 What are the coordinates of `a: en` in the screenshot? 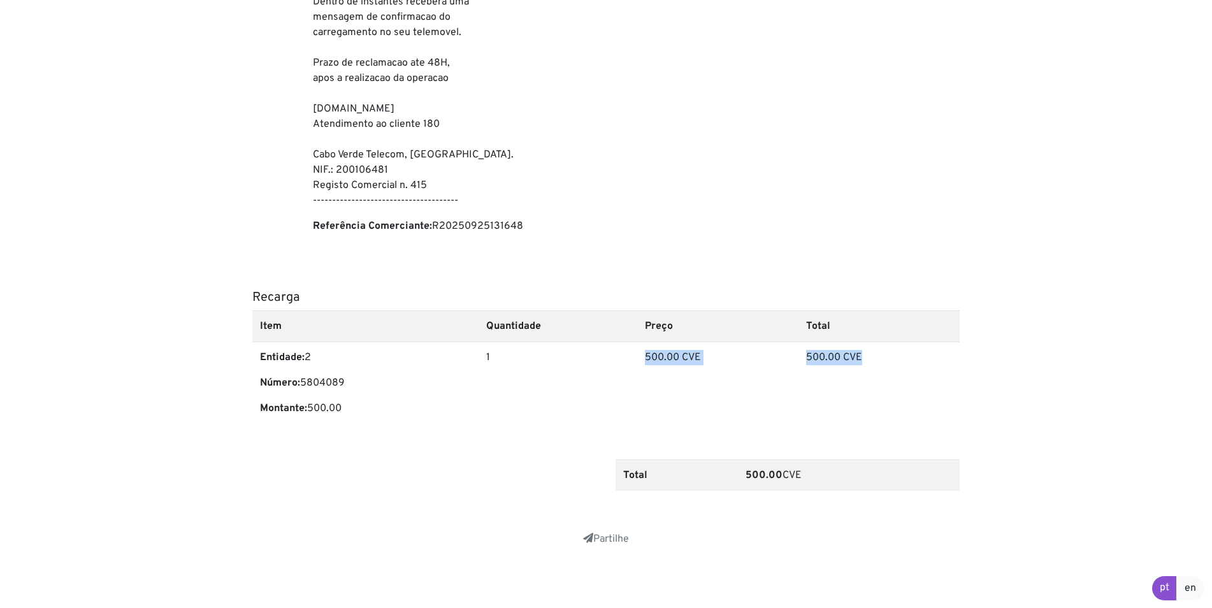 It's located at (1190, 588).